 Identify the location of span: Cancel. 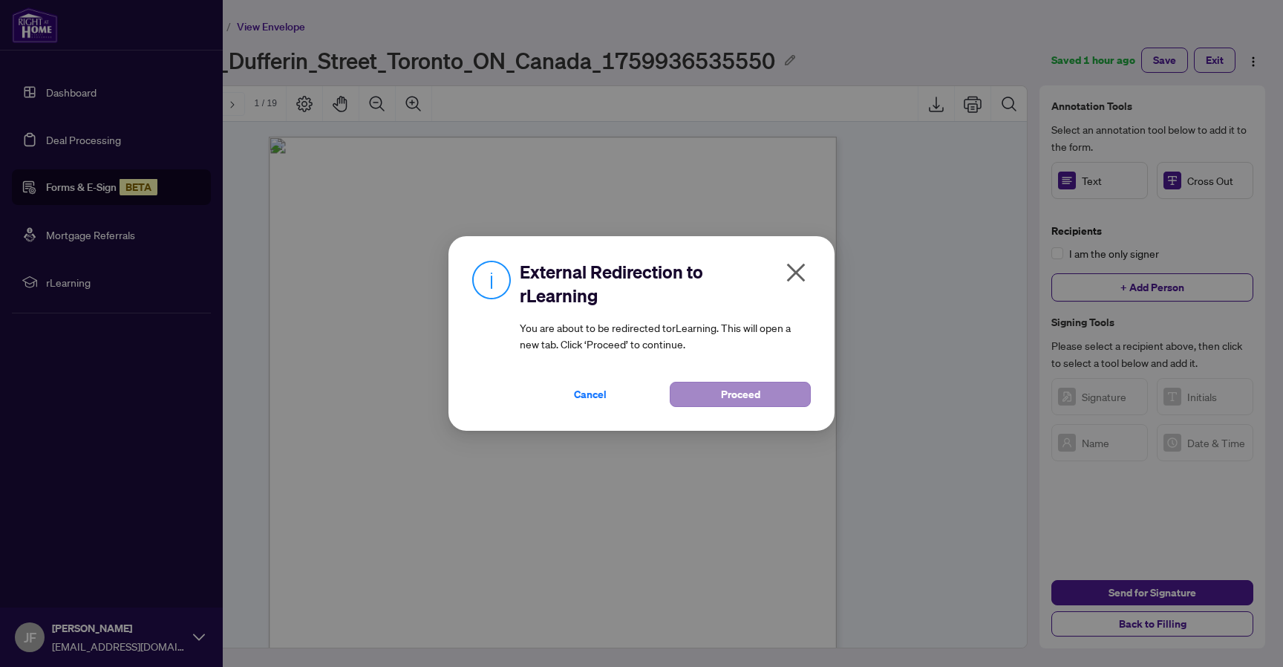
(590, 394).